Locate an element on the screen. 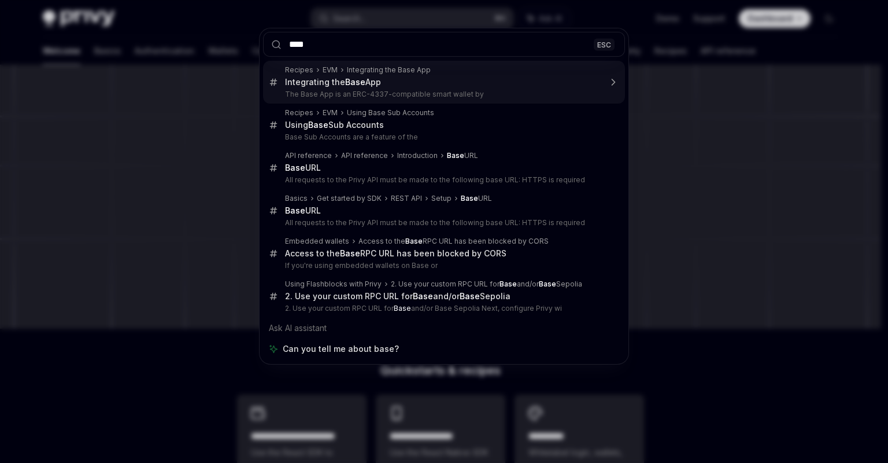  div: Integrating the App is located at coordinates (333, 82).